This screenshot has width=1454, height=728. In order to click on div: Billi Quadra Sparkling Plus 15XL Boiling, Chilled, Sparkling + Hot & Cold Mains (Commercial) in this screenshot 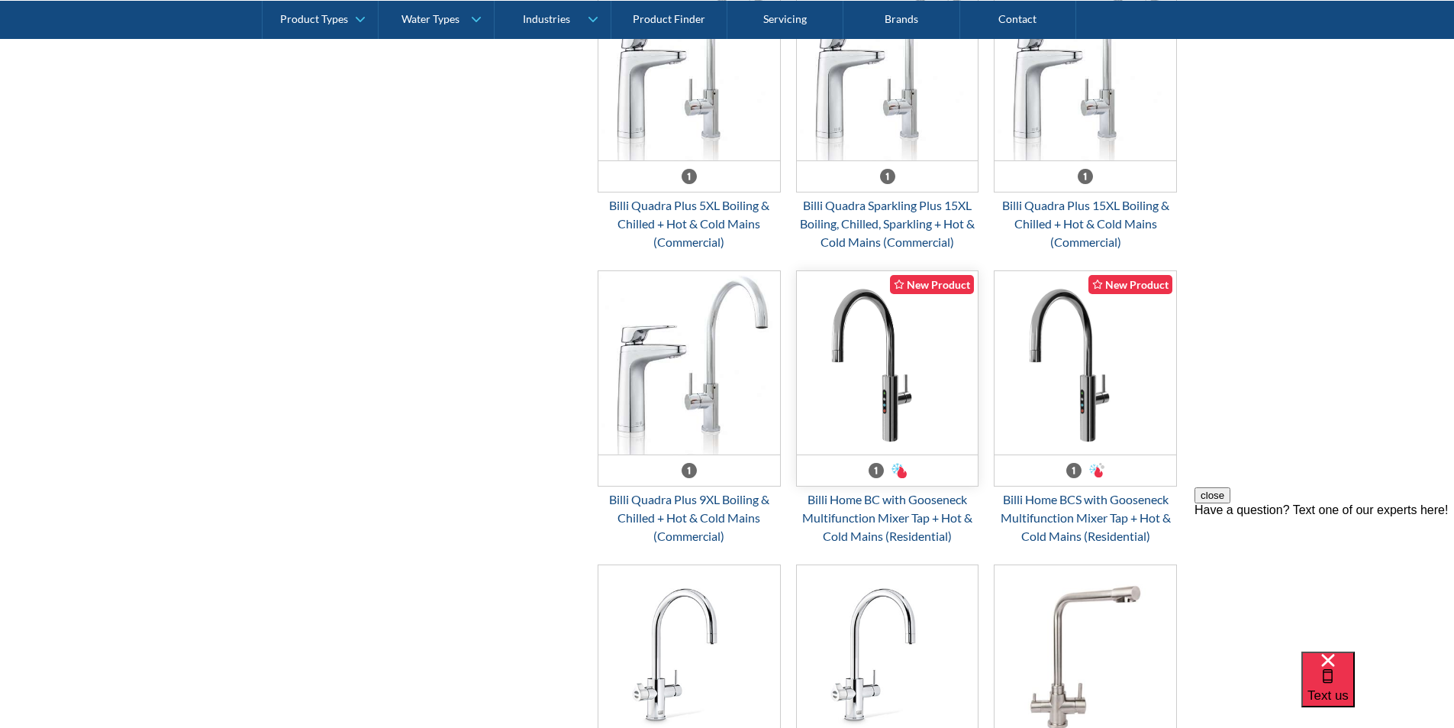, I will do `click(888, 224)`.